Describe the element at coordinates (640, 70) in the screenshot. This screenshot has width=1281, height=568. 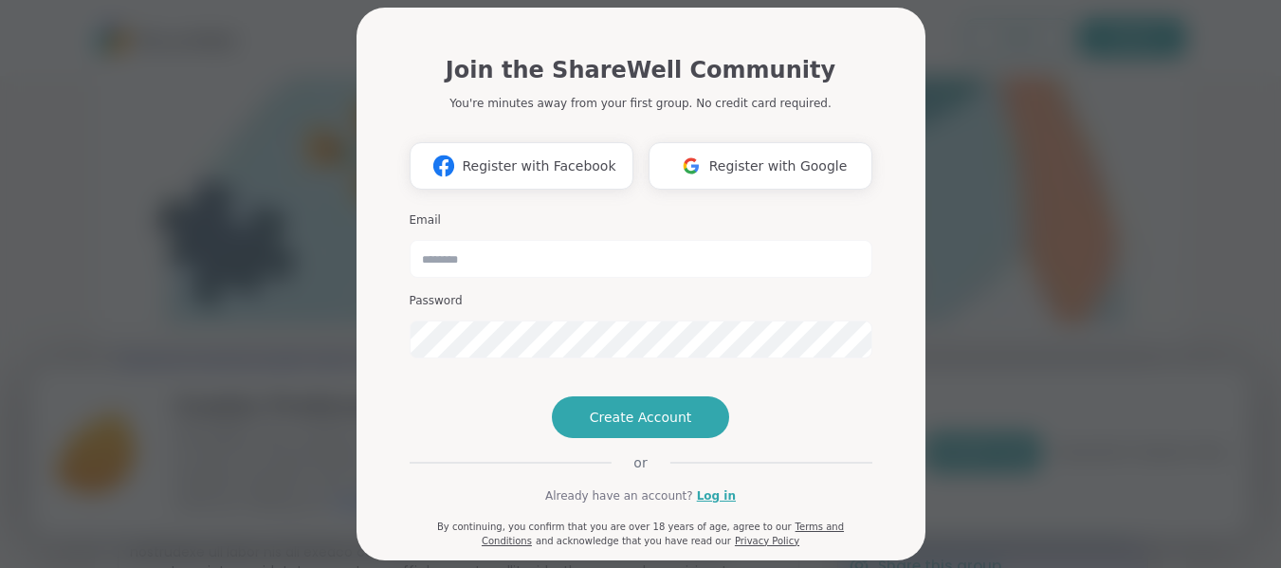
I see `h1: Join the ShareWell Community` at that location.